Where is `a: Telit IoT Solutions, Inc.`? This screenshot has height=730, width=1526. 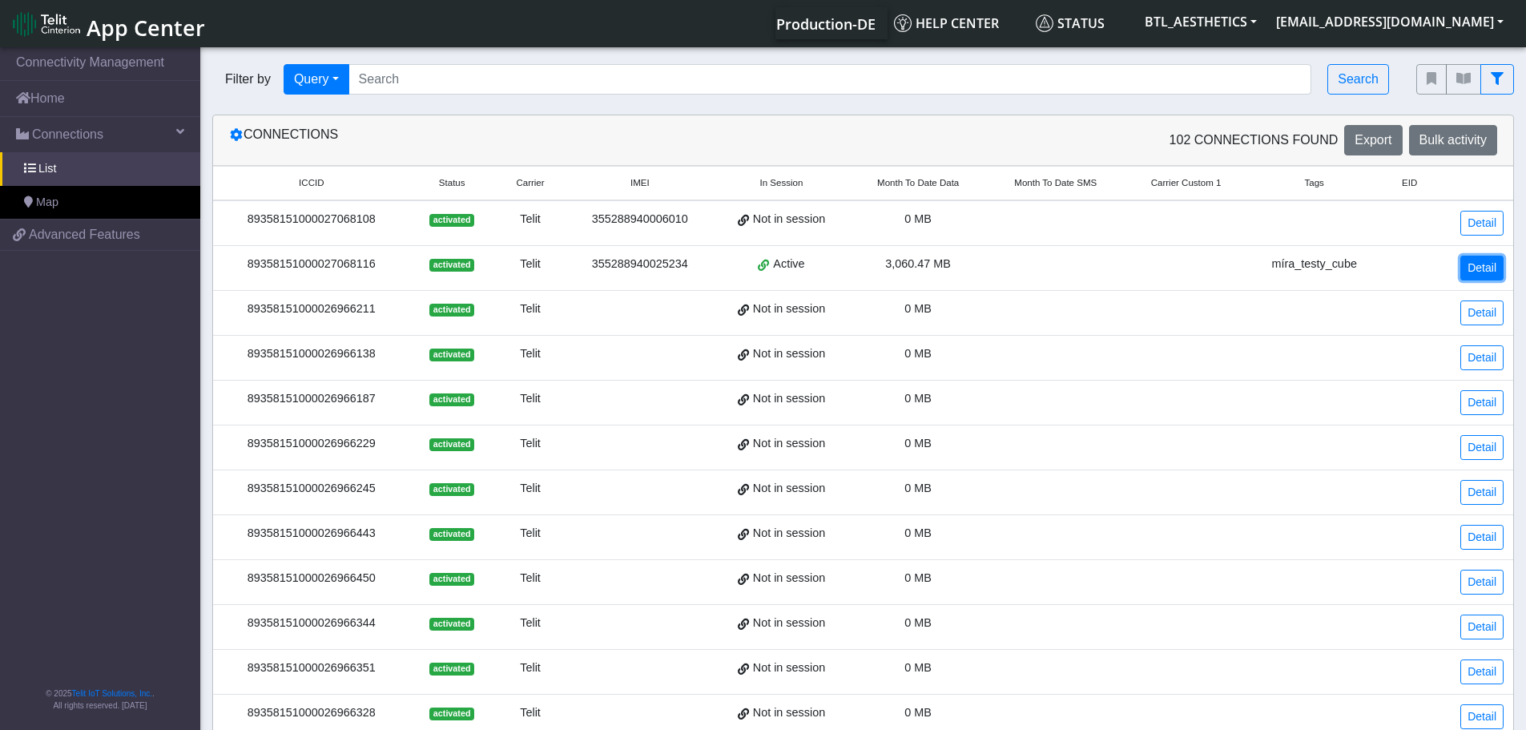 a: Telit IoT Solutions, Inc. is located at coordinates (112, 693).